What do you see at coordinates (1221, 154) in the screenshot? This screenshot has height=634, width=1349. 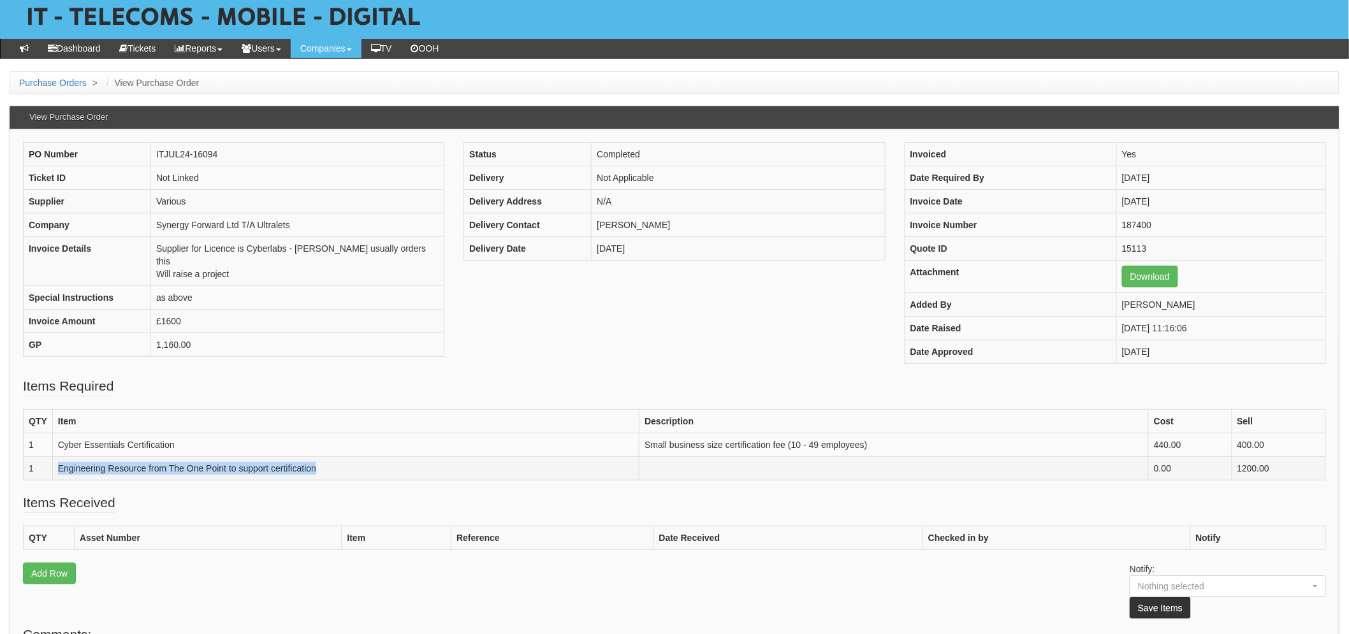 I see `td: Yes` at bounding box center [1221, 154].